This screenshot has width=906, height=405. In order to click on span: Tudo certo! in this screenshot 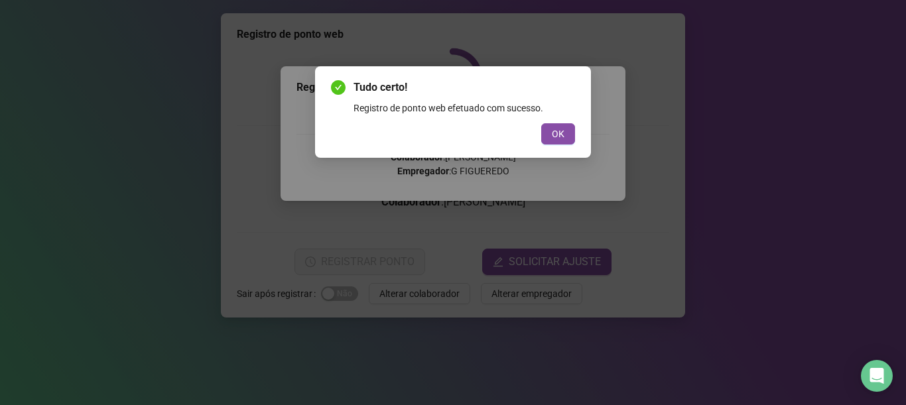, I will do `click(464, 88)`.